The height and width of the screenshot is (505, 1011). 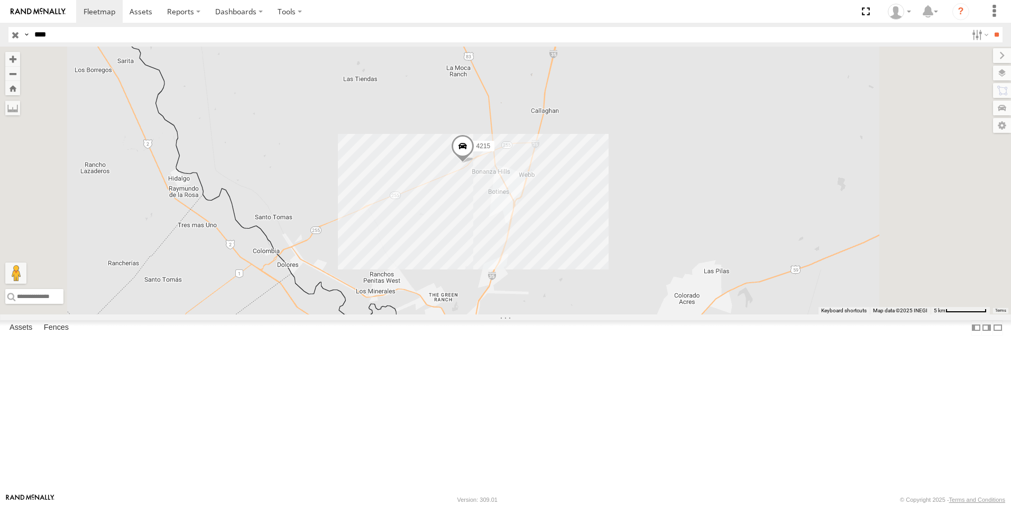 What do you see at coordinates (960, 310) in the screenshot?
I see `button: Map Scale: 5 km per 74 pixels` at bounding box center [960, 310].